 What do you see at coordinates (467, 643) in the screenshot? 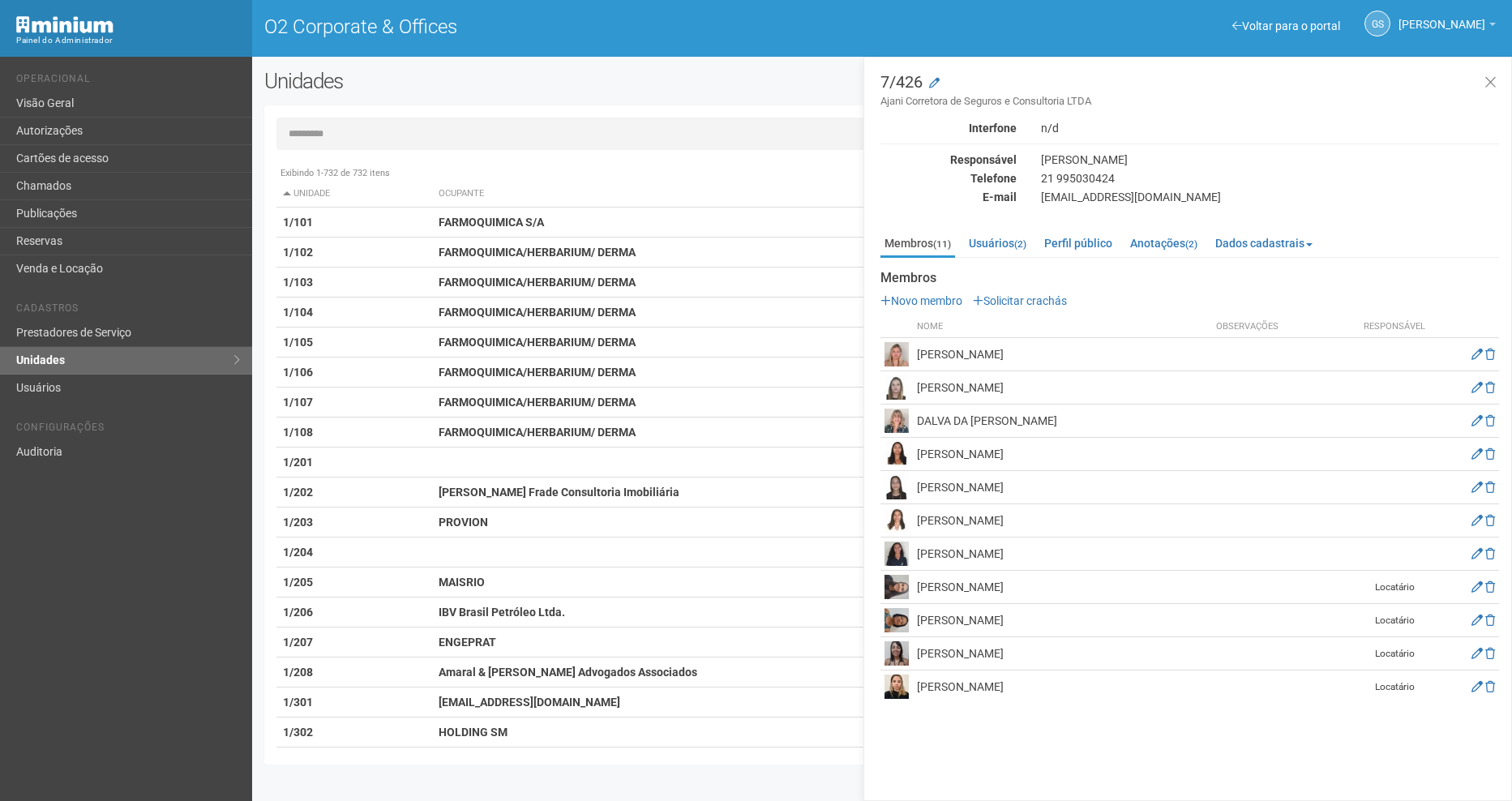
I see `strong: ENGEPRAT` at bounding box center [467, 643].